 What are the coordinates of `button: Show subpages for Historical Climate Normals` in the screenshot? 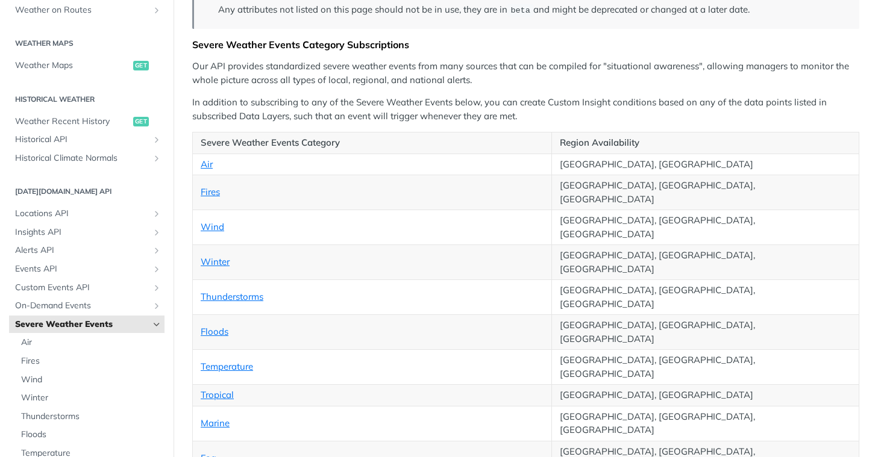 It's located at (157, 159).